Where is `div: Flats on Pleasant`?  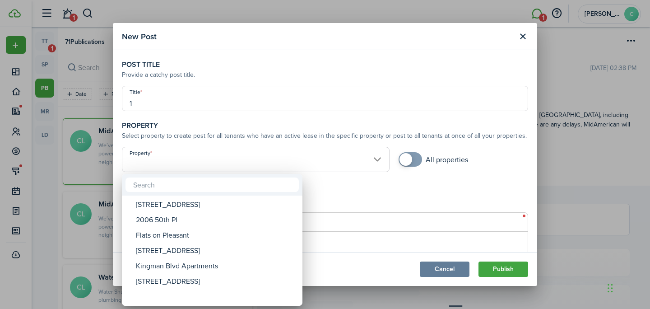
div: Flats on Pleasant is located at coordinates (216, 235).